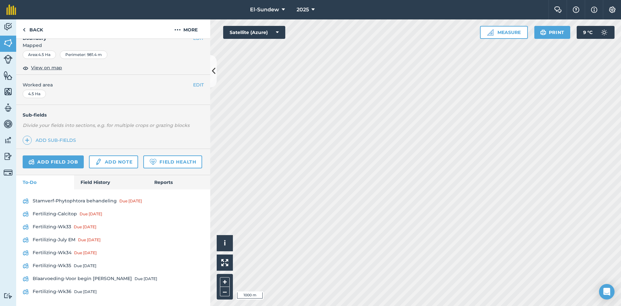 The width and height of the screenshot is (621, 306). I want to click on img: svg+xml;base64,PHN2ZyB4bWxucz0iaHR0cDovL3d3dy53My5vcmcvMjAwMC9zdmciIHdpZHRoPSI5IiBoZWlnaHQ9IjI0Ii..., so click(24, 30).